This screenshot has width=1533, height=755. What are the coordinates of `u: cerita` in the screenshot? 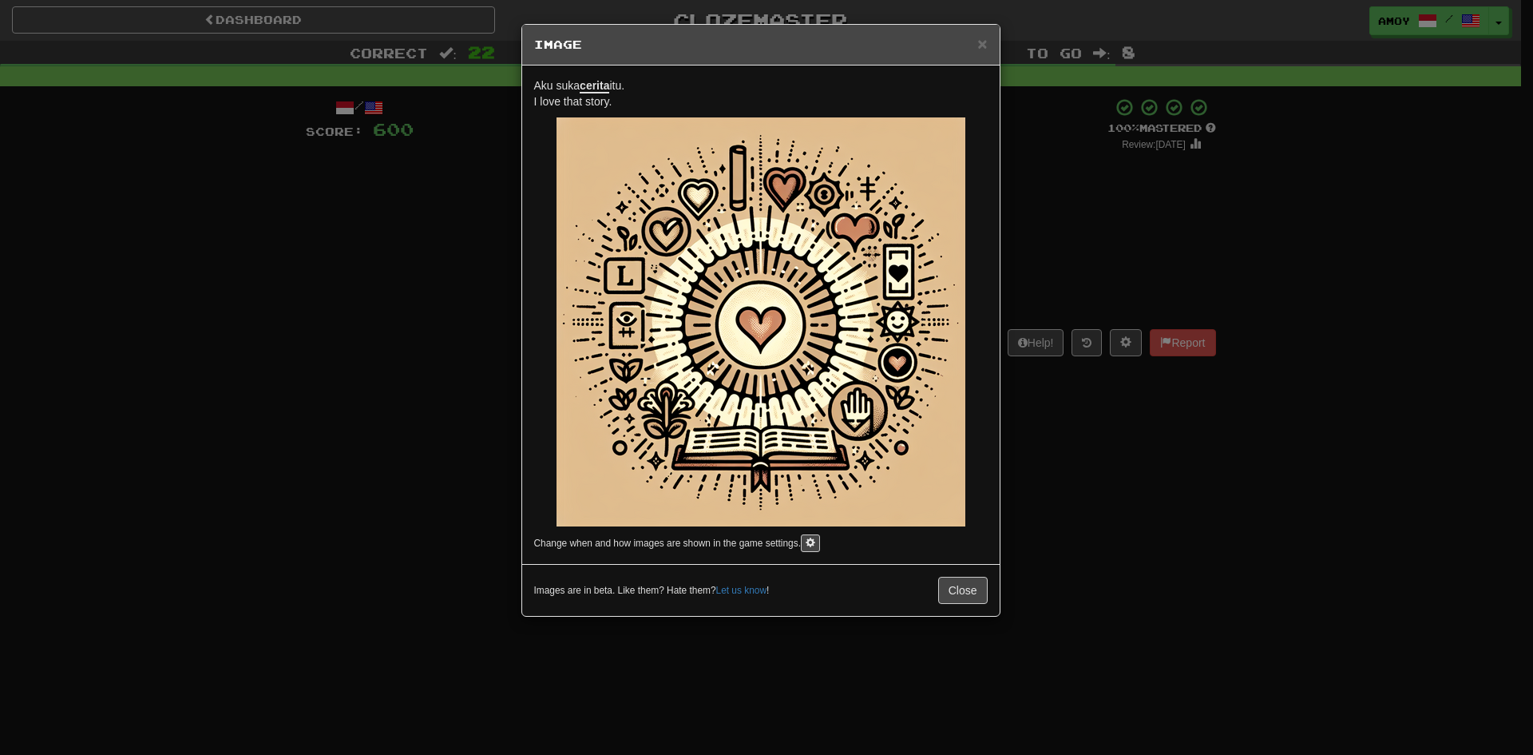 It's located at (594, 86).